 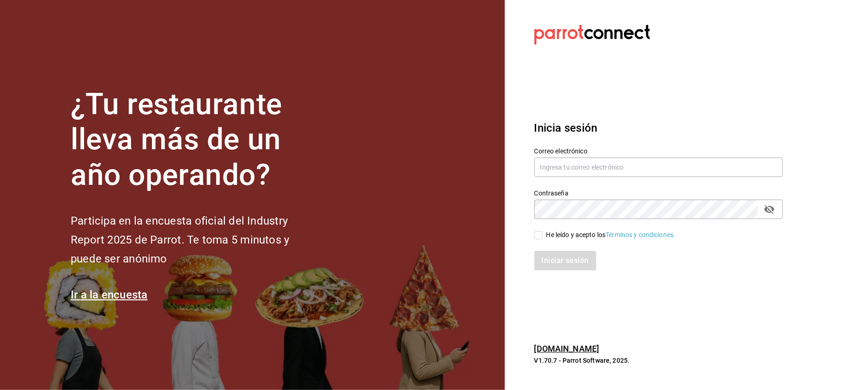 What do you see at coordinates (195, 240) in the screenshot?
I see `h2: Participa en la encuesta oficial del Industry Report 2025 de Parrot. Te toma 5 minutos y puede se...` at bounding box center [195, 240].